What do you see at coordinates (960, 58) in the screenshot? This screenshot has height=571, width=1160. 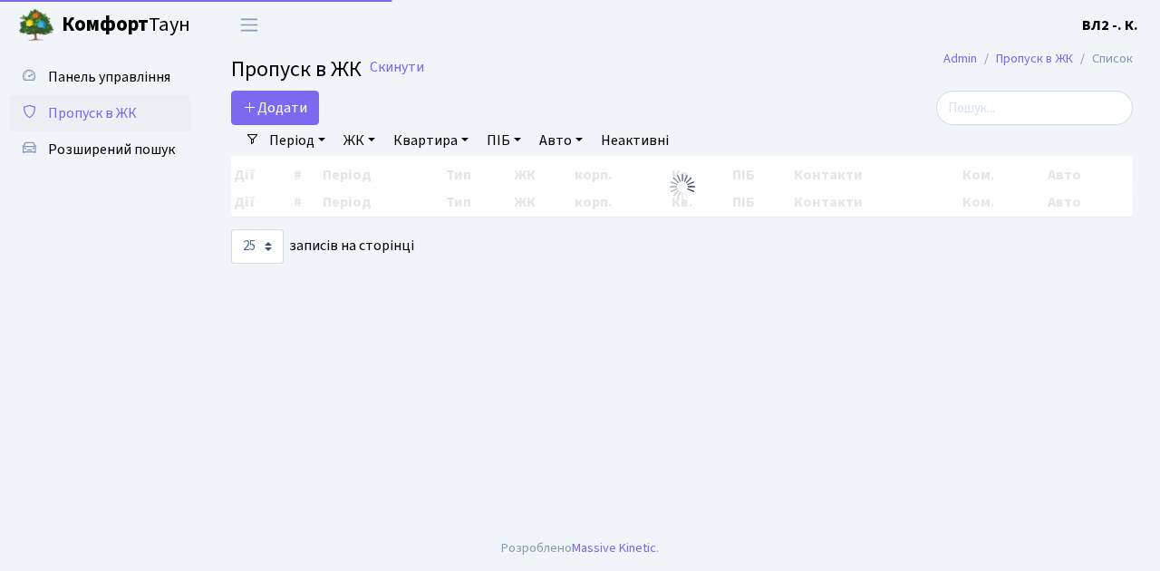 I see `a: Admin` at bounding box center [960, 58].